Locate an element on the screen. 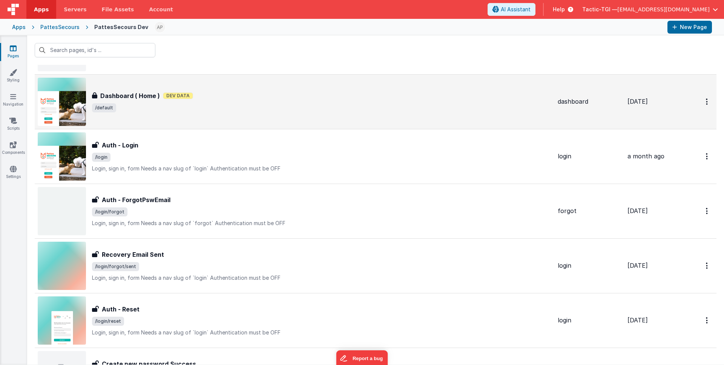 This screenshot has width=724, height=365. span: a month ago is located at coordinates (646, 156).